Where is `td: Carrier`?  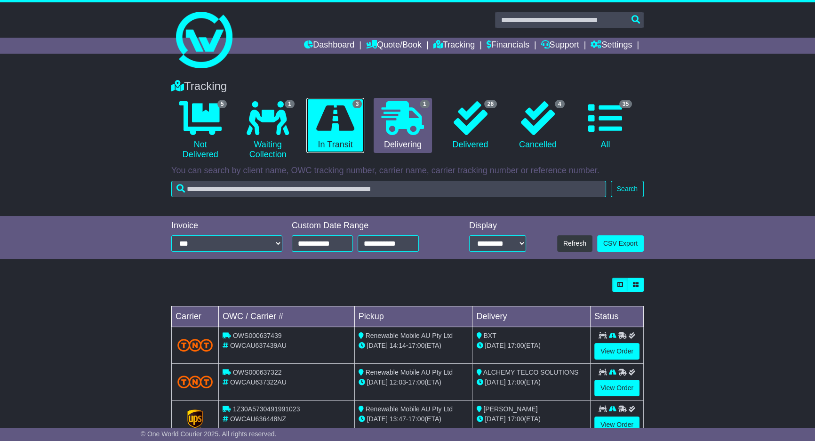
td: Carrier is located at coordinates (195, 317).